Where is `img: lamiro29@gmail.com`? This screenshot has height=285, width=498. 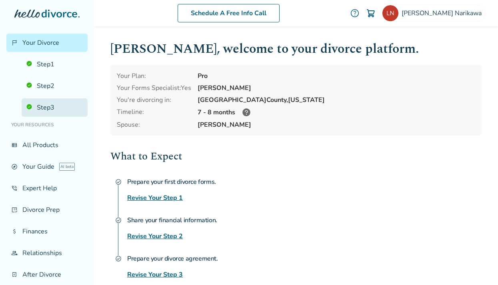
img: lamiro29@gmail.com is located at coordinates (390, 13).